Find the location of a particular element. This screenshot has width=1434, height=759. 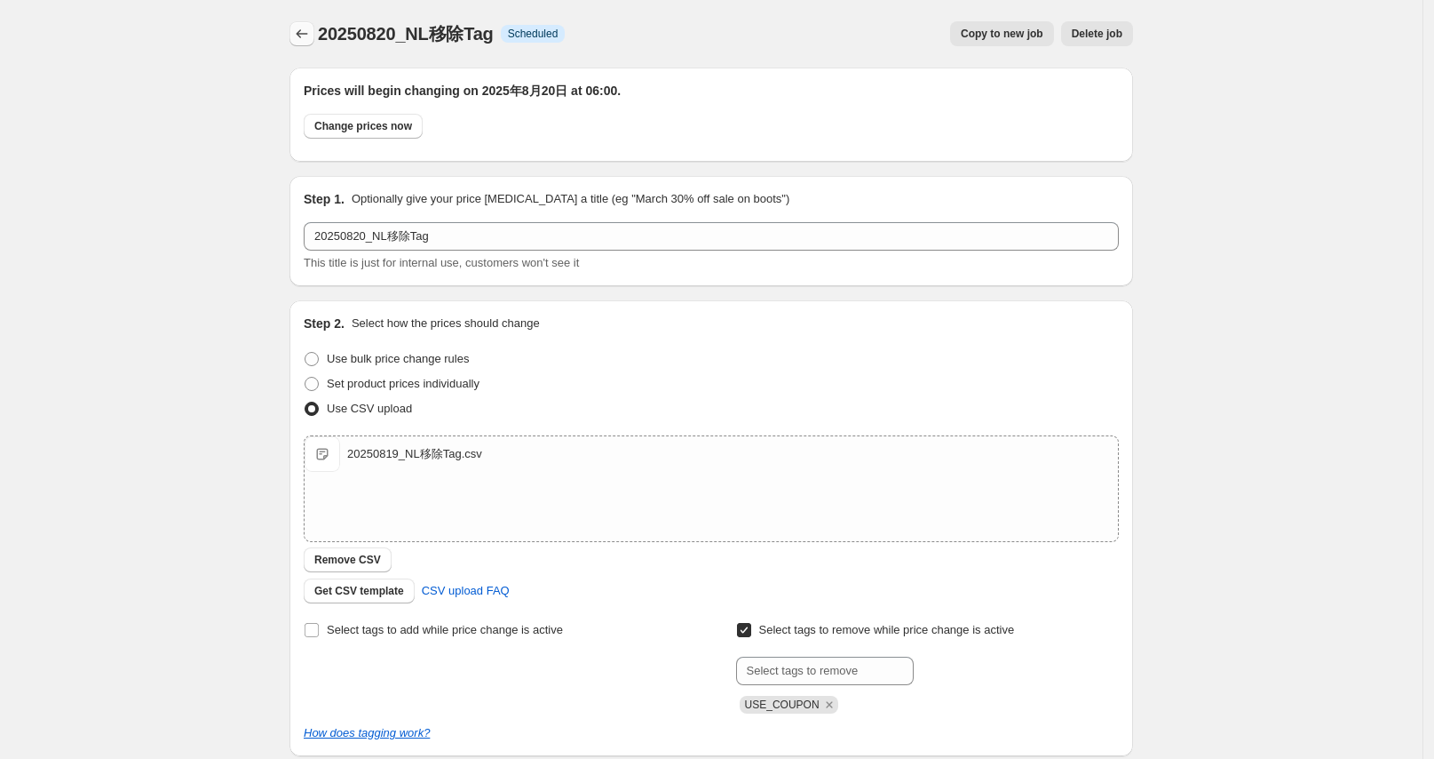

button: Copy to new job is located at coordinates (1002, 34).